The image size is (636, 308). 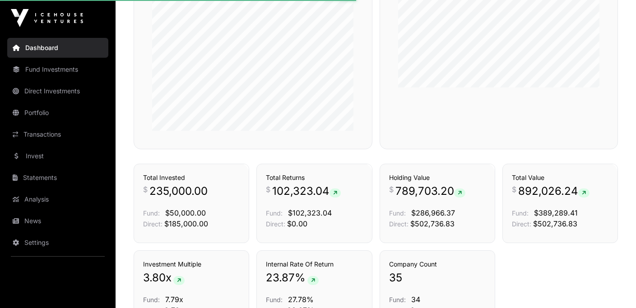 I want to click on h3: Internal Rate Of Return, so click(x=314, y=264).